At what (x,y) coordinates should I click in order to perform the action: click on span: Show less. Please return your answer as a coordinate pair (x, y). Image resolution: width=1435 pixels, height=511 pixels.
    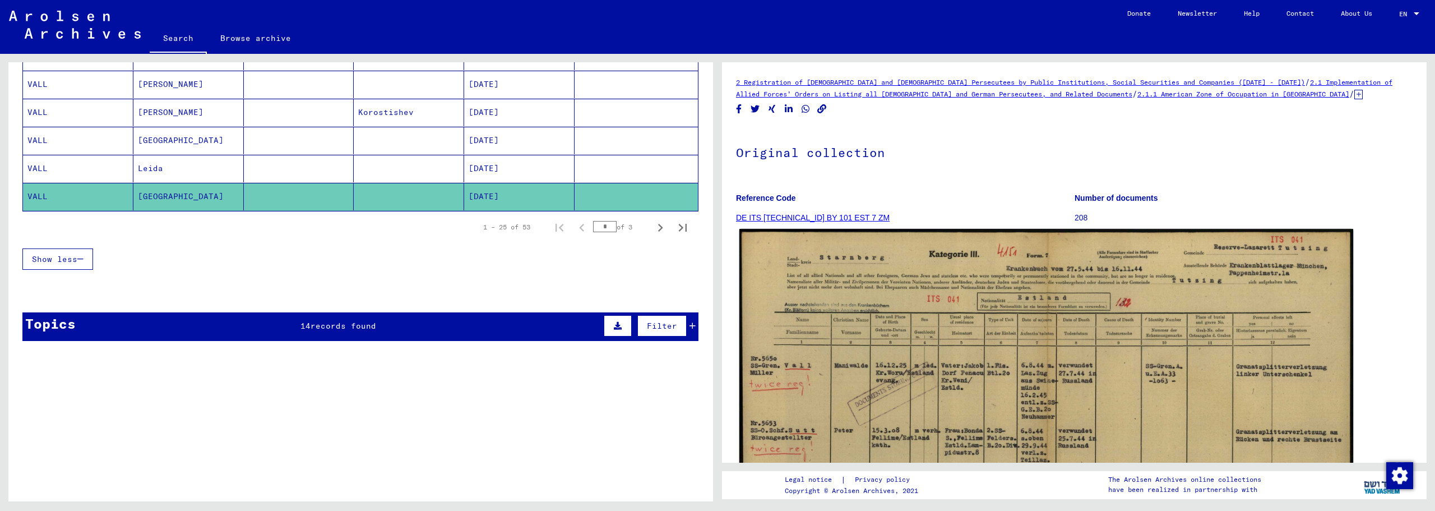
    Looking at the image, I should click on (54, 259).